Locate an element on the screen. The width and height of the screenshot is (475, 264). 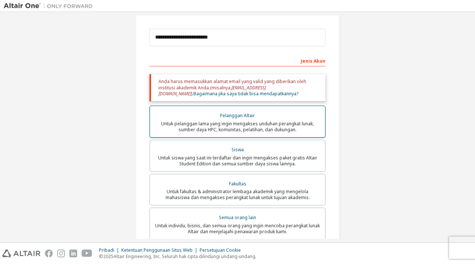
img: altair_logo.svg is located at coordinates (21, 253).